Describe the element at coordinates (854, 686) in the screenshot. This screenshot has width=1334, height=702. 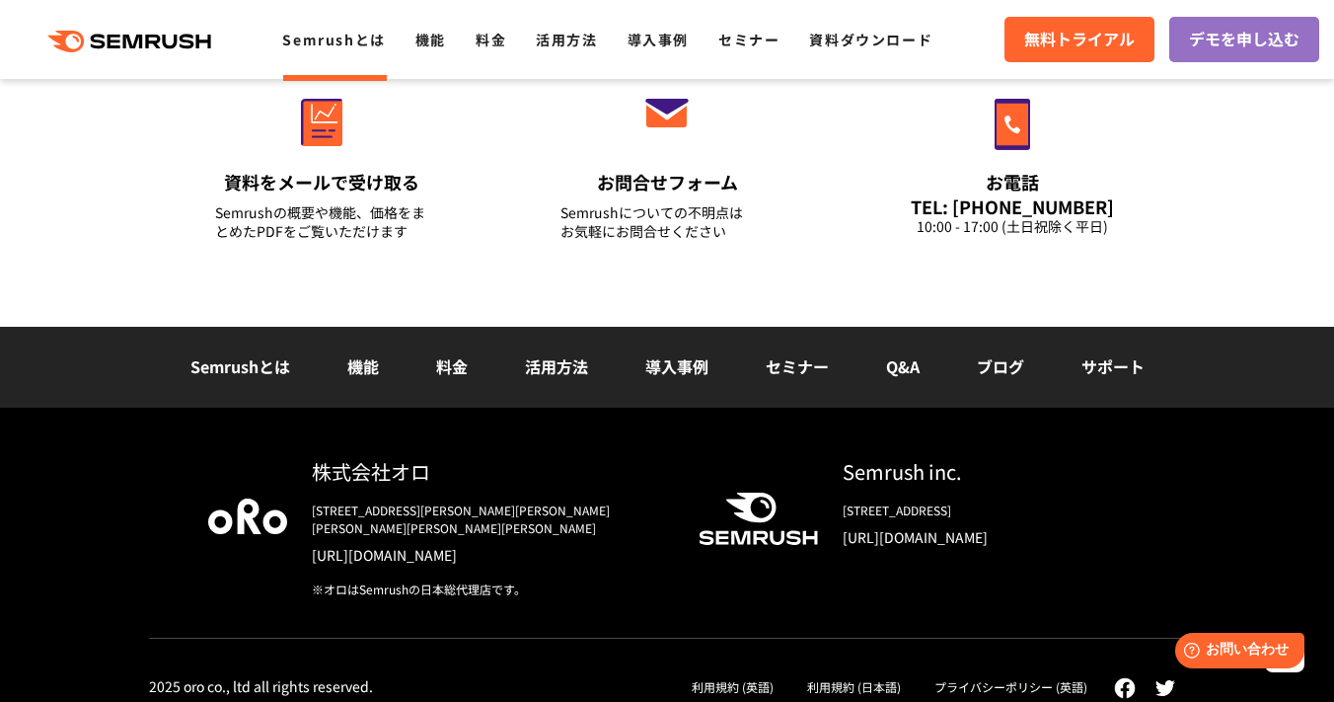
I see `a: 利用規約 (日本語)` at that location.